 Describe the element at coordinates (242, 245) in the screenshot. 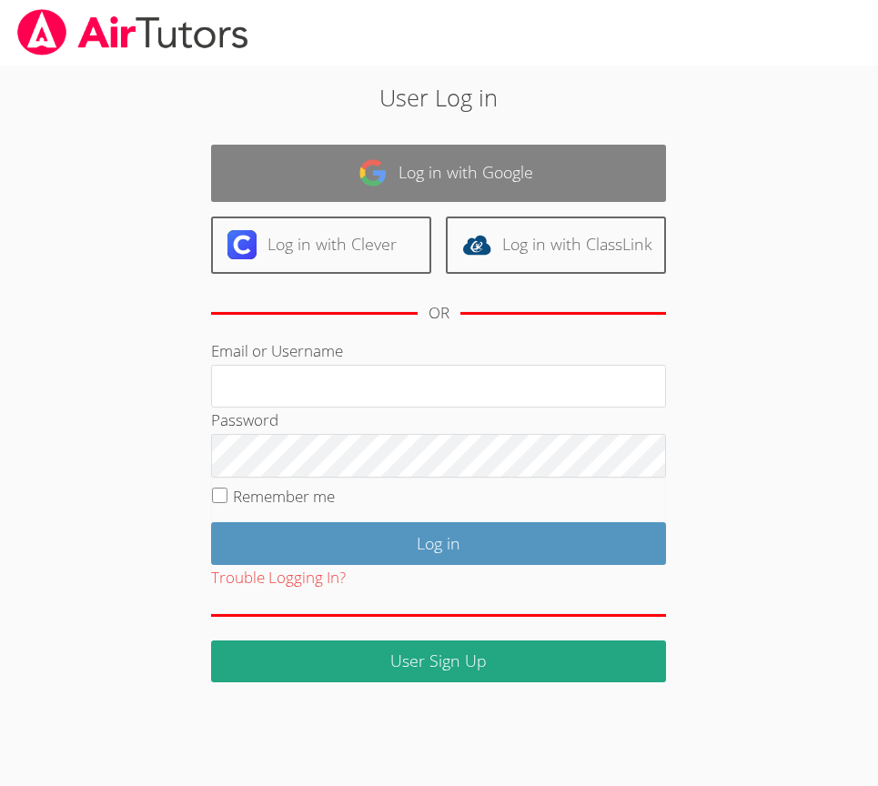

I see `img: clever-logo-6eab21bc6e7a338710f1a6ff85c0baf02591cd810cc4098c63d3a4b26e2feb20.svg` at that location.